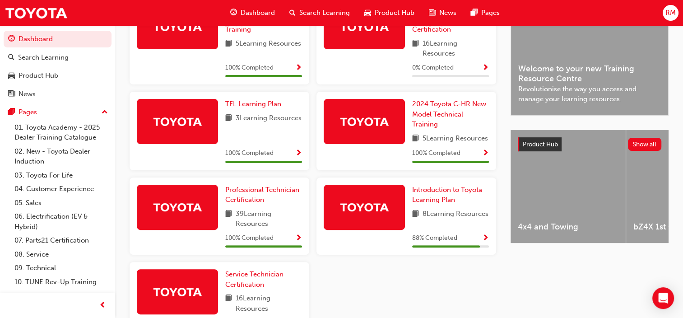  I want to click on a: pages-iconPages, so click(485, 13).